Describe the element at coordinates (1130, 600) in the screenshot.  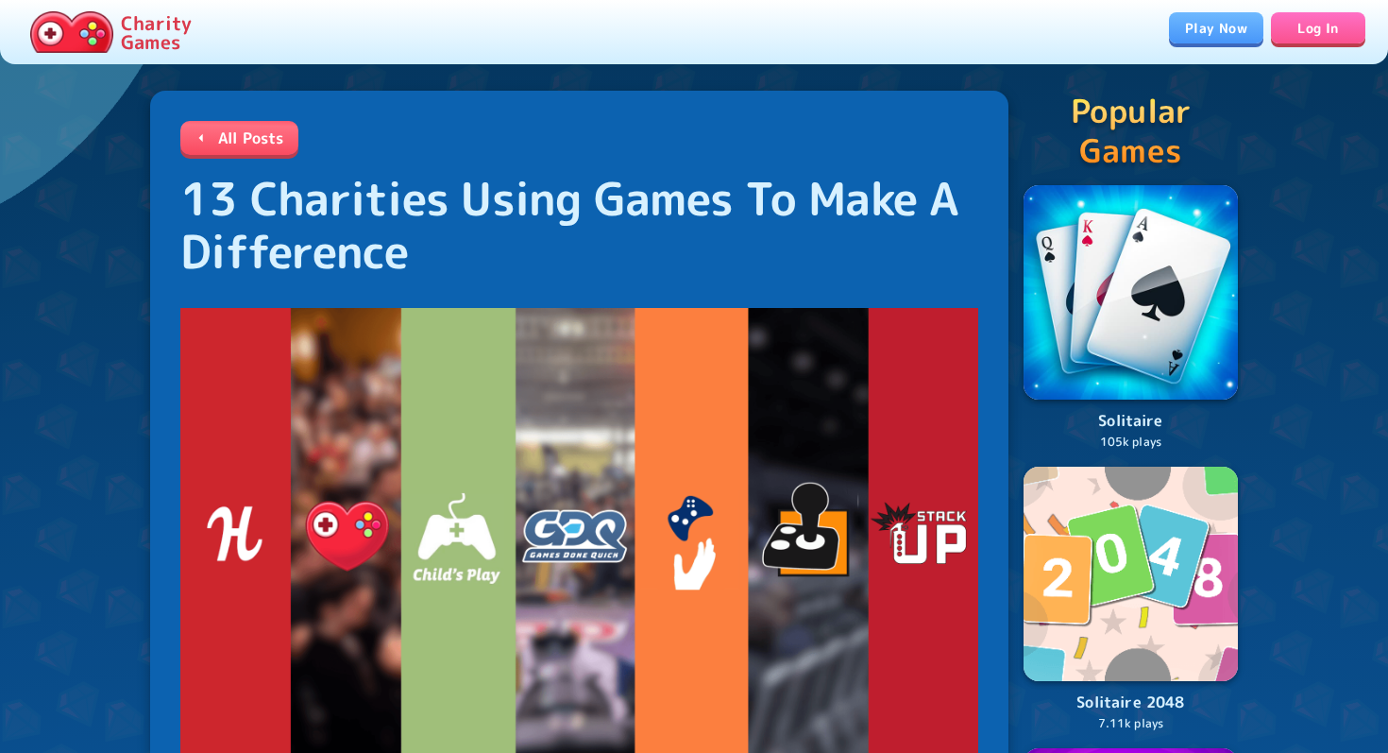
I see `a: LogoSolitaire 20487.11k plays` at that location.